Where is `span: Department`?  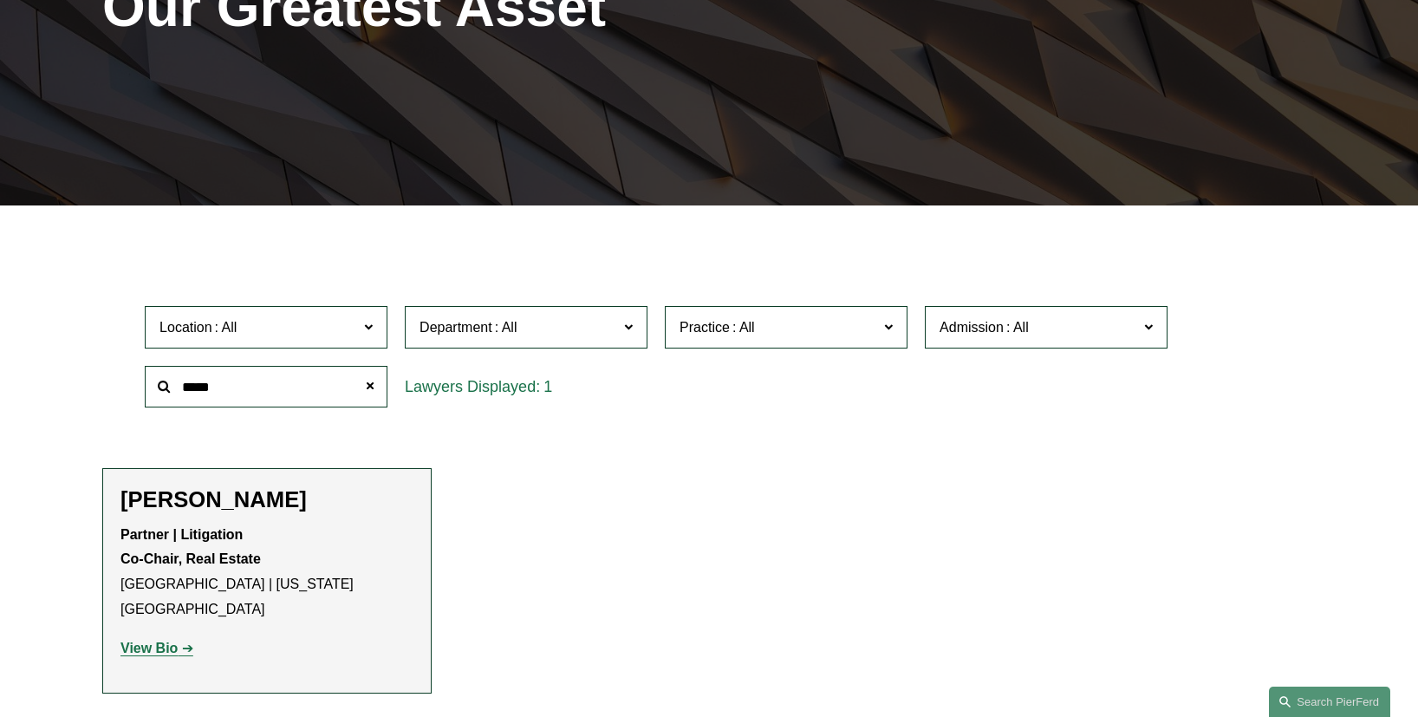 span: Department is located at coordinates (456, 327).